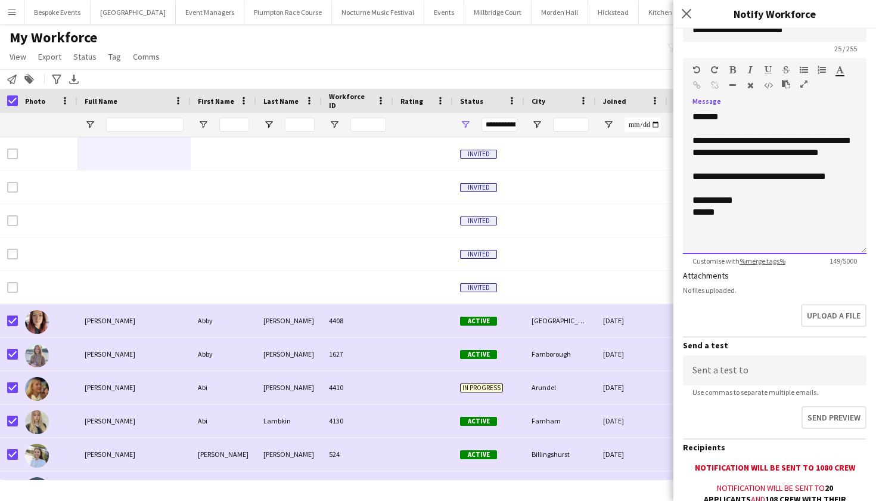 The height and width of the screenshot is (501, 876). What do you see at coordinates (358, 387) in the screenshot?
I see `div: 4410` at bounding box center [358, 387].